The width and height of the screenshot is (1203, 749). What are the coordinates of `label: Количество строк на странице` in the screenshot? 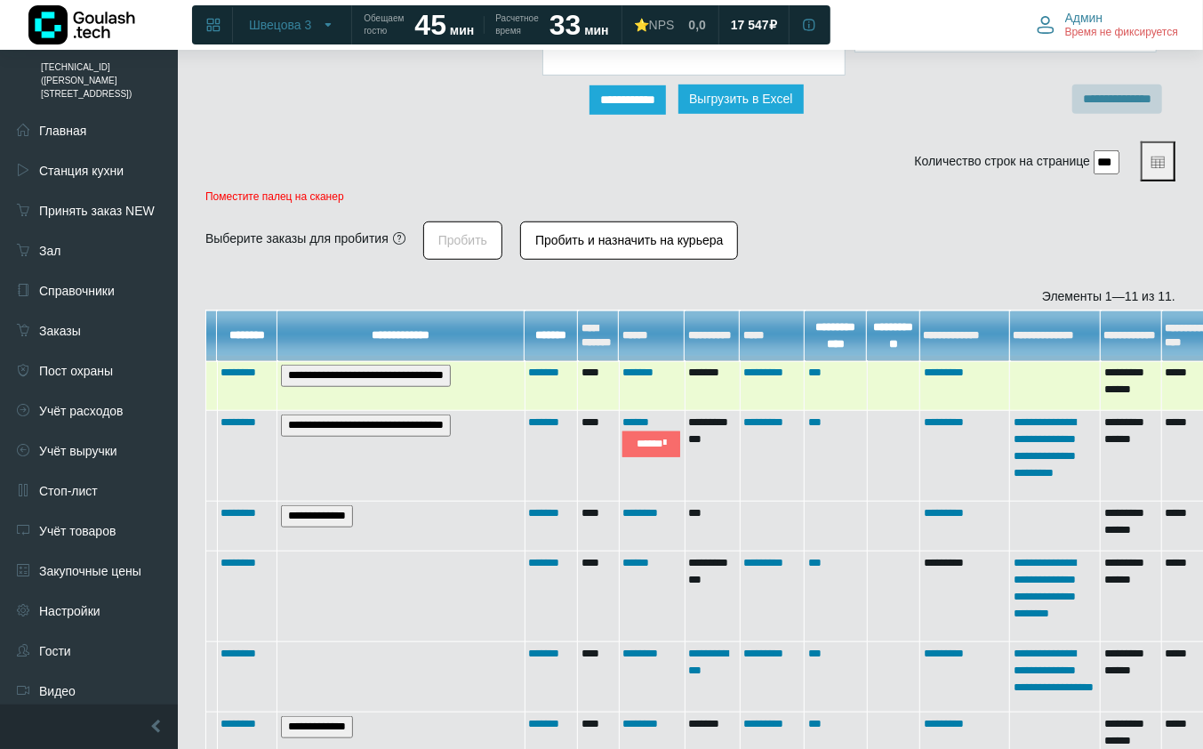 It's located at (1003, 161).